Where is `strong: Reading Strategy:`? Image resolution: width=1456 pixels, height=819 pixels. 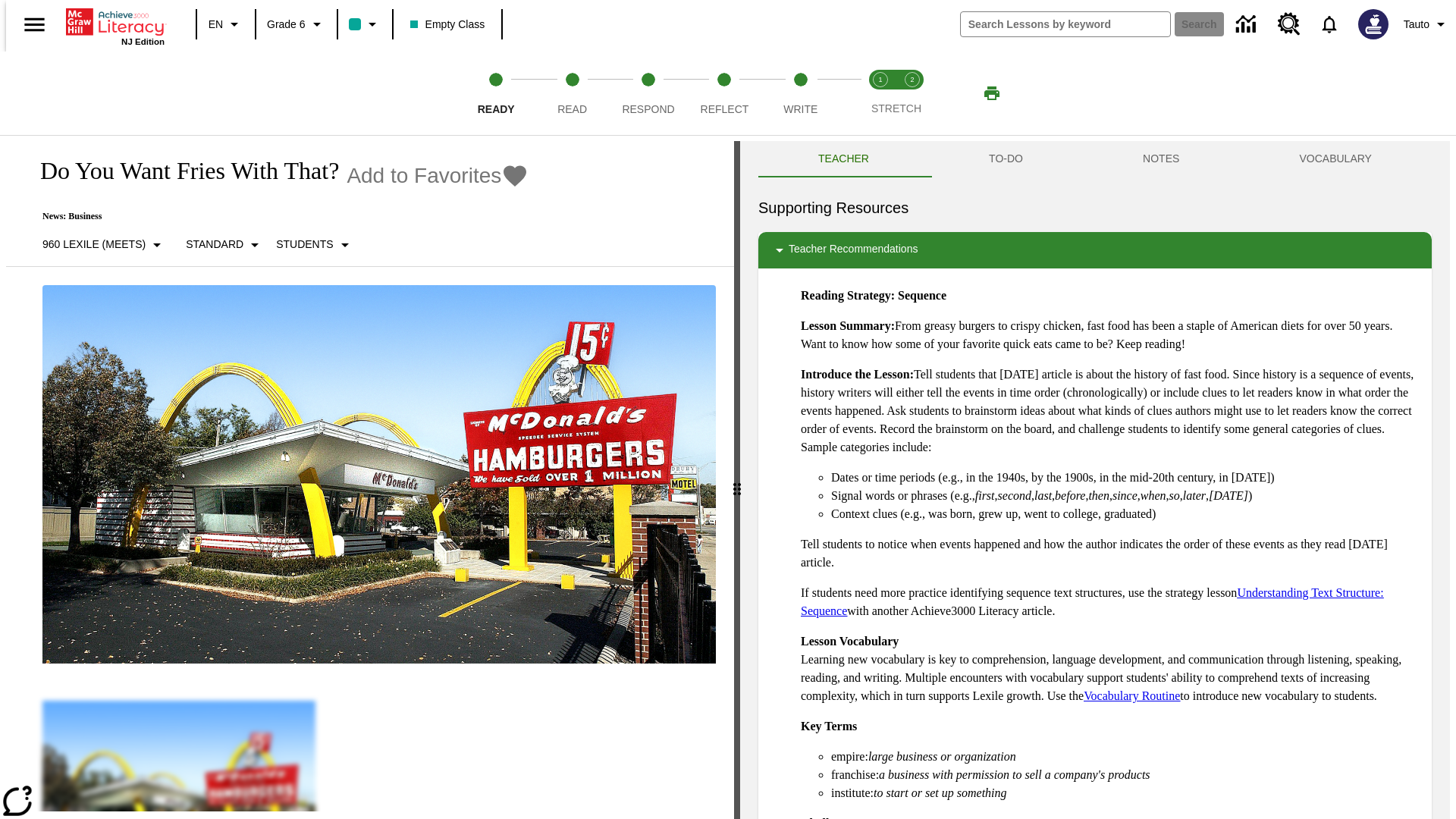 strong: Reading Strategy: is located at coordinates (848, 295).